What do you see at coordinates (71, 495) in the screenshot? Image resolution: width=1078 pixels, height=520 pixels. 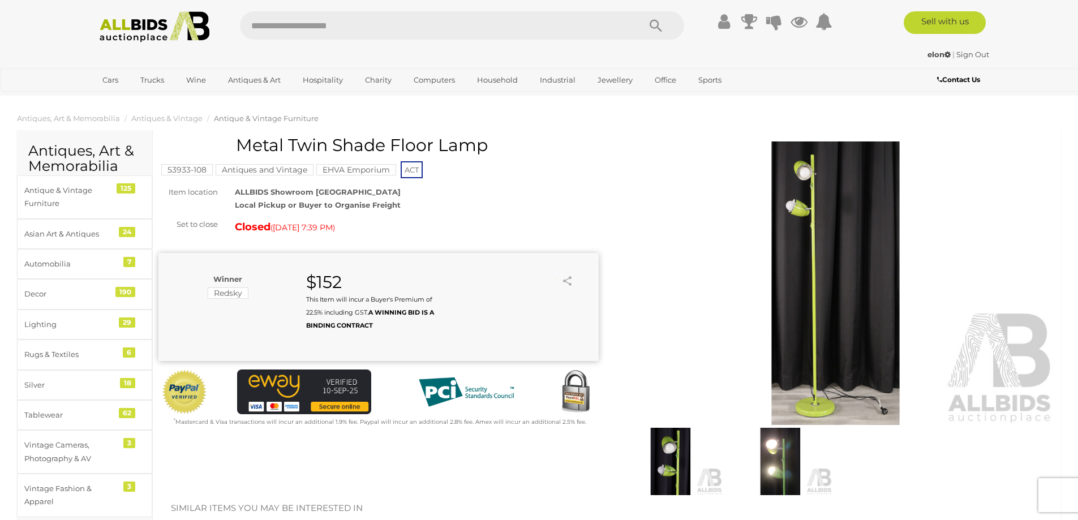 I see `div: Vintage Fashion & Apparel` at bounding box center [71, 495].